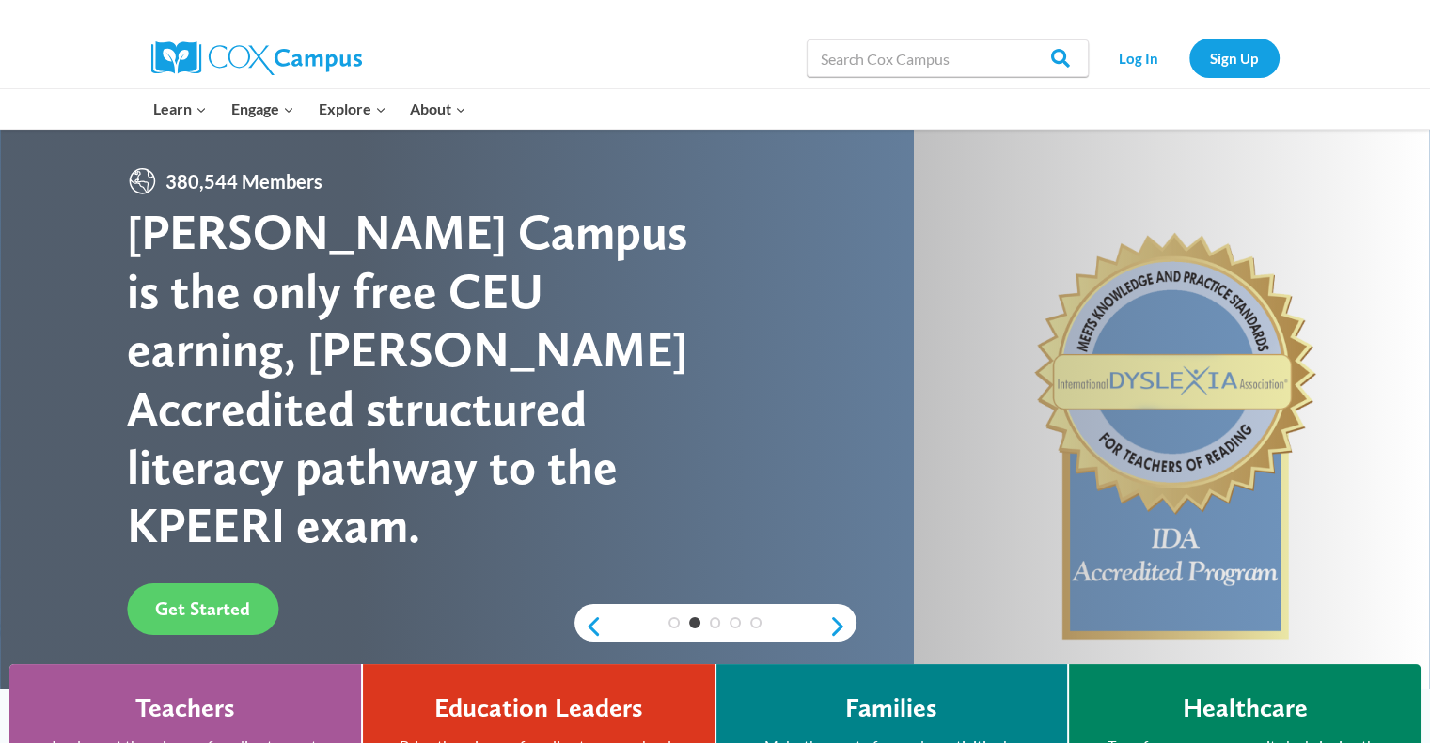  Describe the element at coordinates (695, 623) in the screenshot. I see `a: 2` at that location.